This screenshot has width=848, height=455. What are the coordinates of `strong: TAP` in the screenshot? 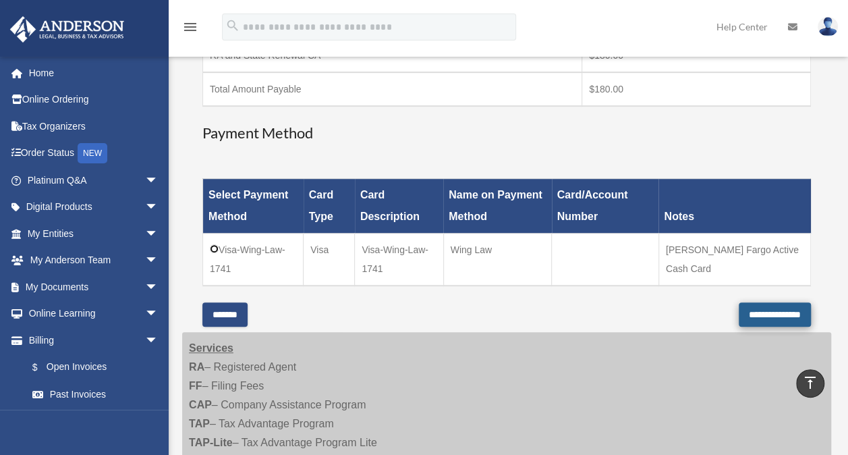 It's located at (199, 423).